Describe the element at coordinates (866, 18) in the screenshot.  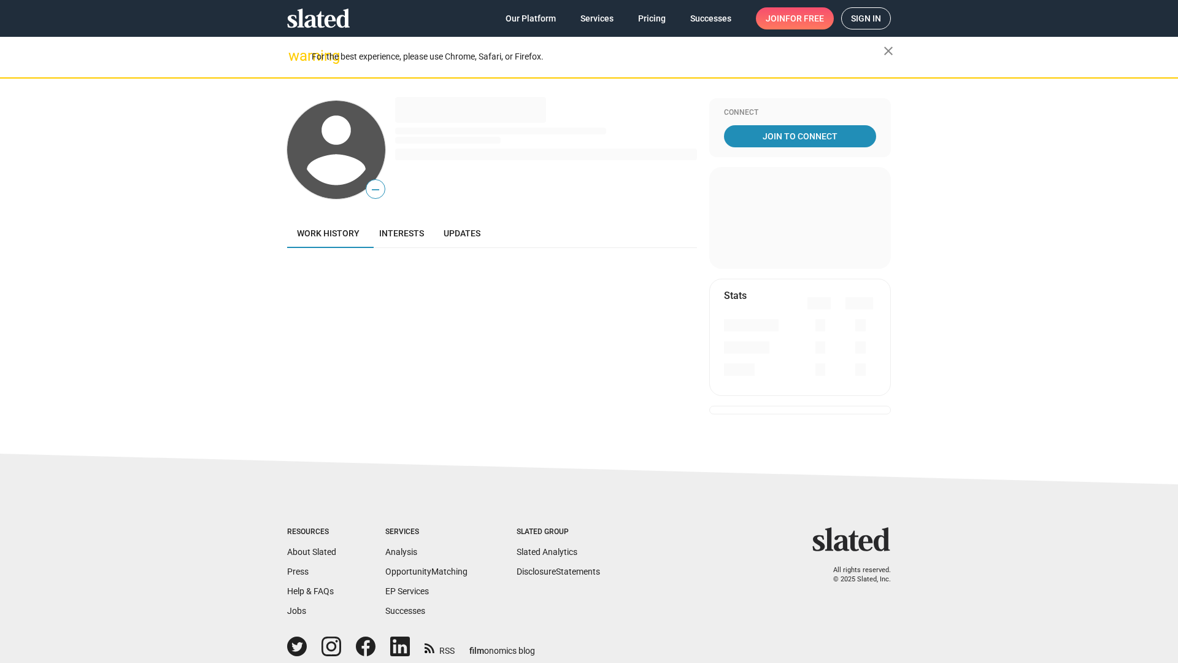
I see `span: Sign in` at that location.